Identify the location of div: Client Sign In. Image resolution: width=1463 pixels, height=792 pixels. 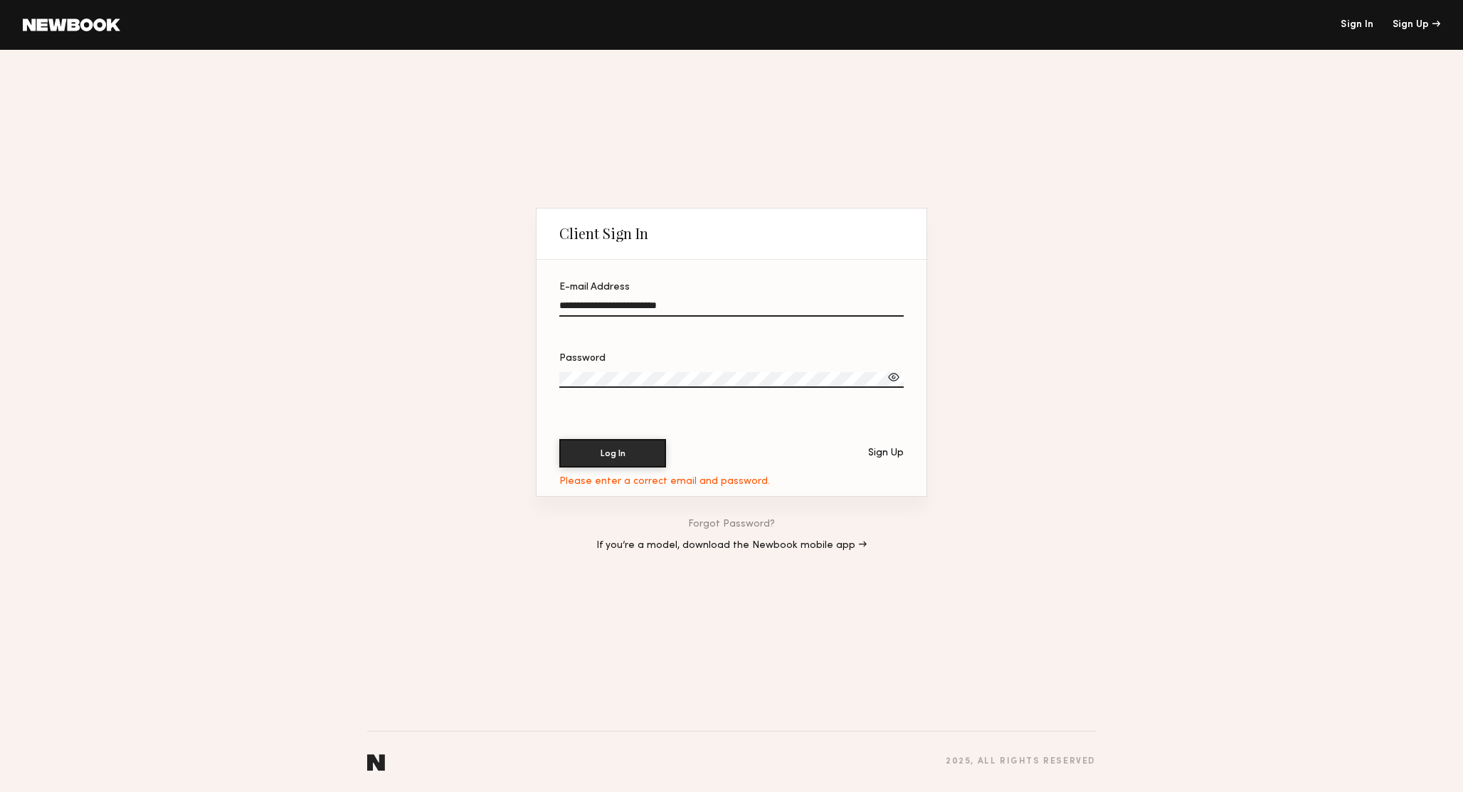
(603, 233).